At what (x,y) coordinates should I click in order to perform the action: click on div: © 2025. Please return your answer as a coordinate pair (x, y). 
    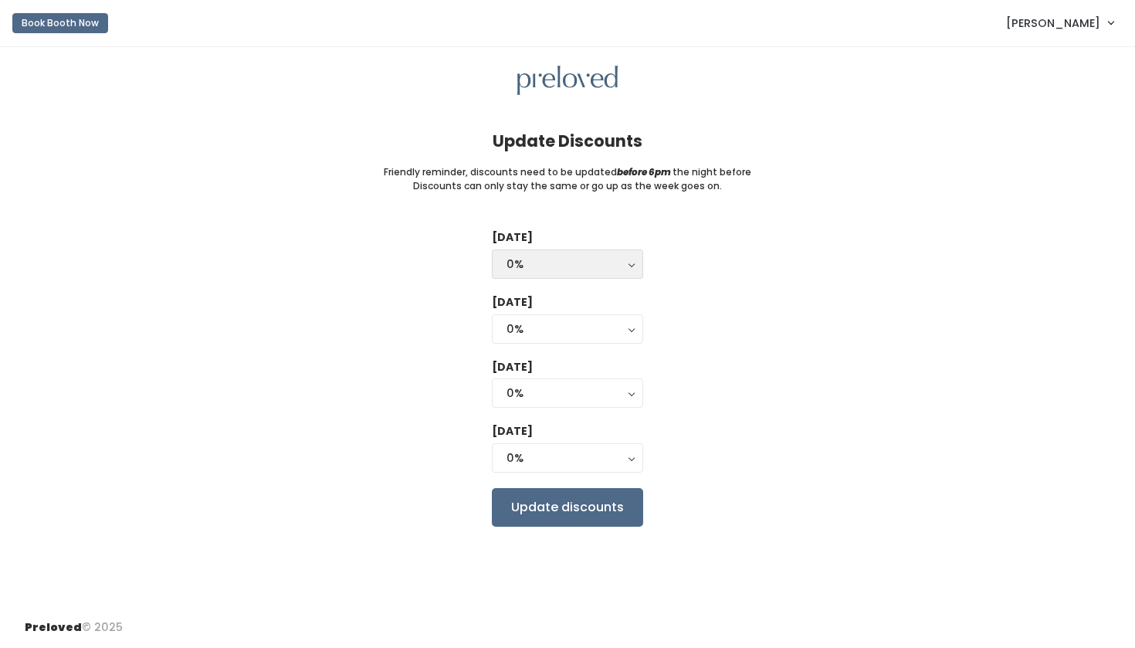
    Looking at the image, I should click on (73, 621).